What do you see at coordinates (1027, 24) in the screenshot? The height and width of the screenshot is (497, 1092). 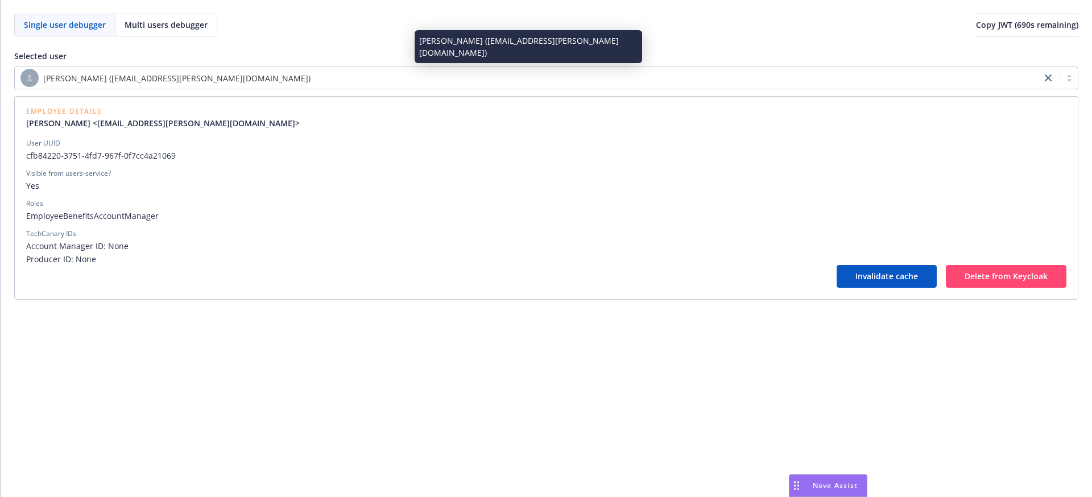 I see `span: Copy JWT ( 690 s remaining)` at bounding box center [1027, 24].